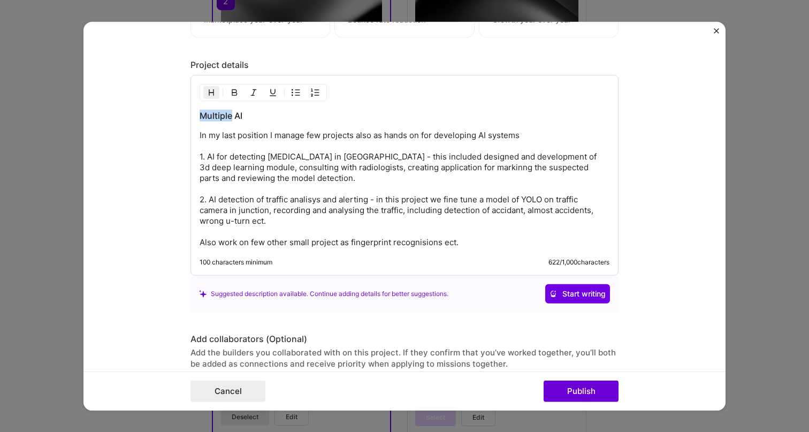 This screenshot has width=809, height=432. I want to click on div: 622 / 1,000 characters, so click(579, 262).